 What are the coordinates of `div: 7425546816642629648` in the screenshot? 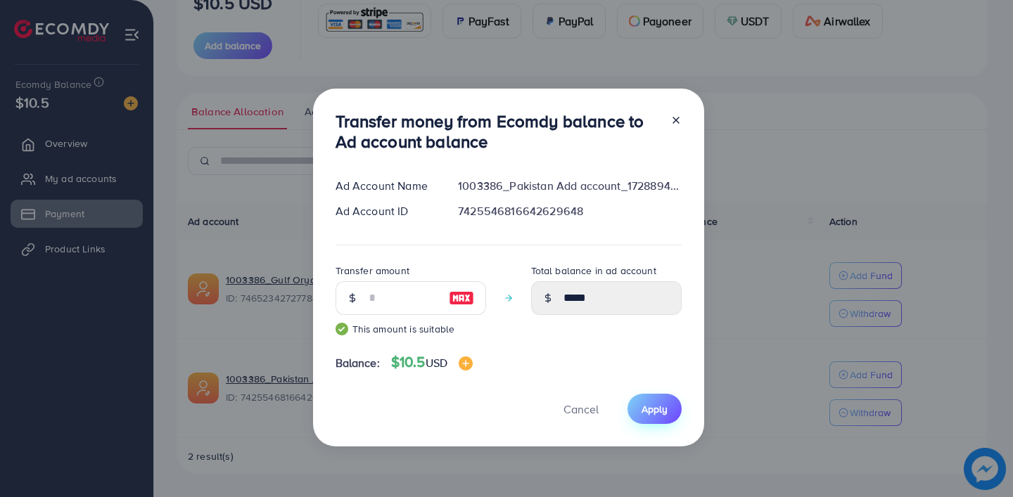 It's located at (569, 211).